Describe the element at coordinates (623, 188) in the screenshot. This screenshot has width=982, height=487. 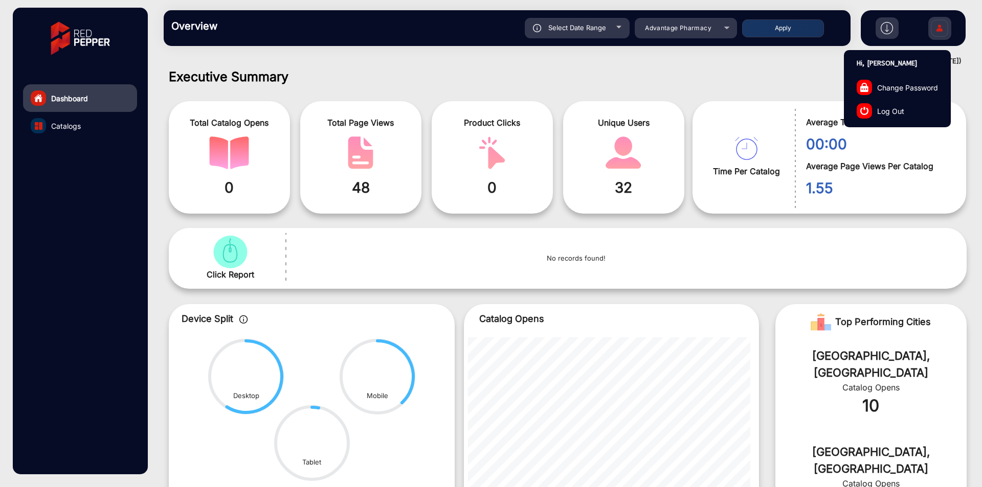
I see `span: 32` at that location.